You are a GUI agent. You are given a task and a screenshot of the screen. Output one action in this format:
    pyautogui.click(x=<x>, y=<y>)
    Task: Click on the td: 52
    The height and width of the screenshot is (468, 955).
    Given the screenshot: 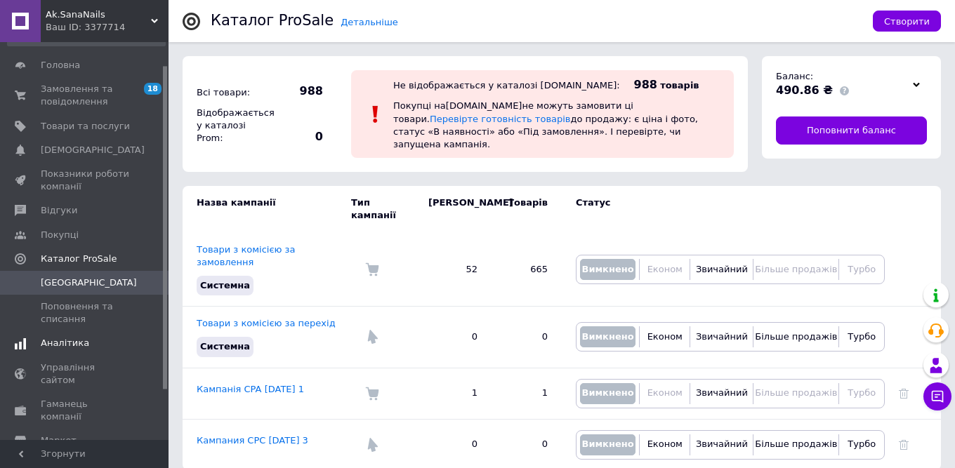 What is the action you would take?
    pyautogui.click(x=453, y=270)
    